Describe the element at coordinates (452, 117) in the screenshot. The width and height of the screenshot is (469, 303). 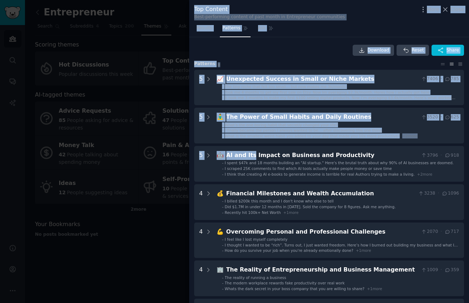
I see `span: 625` at that location.